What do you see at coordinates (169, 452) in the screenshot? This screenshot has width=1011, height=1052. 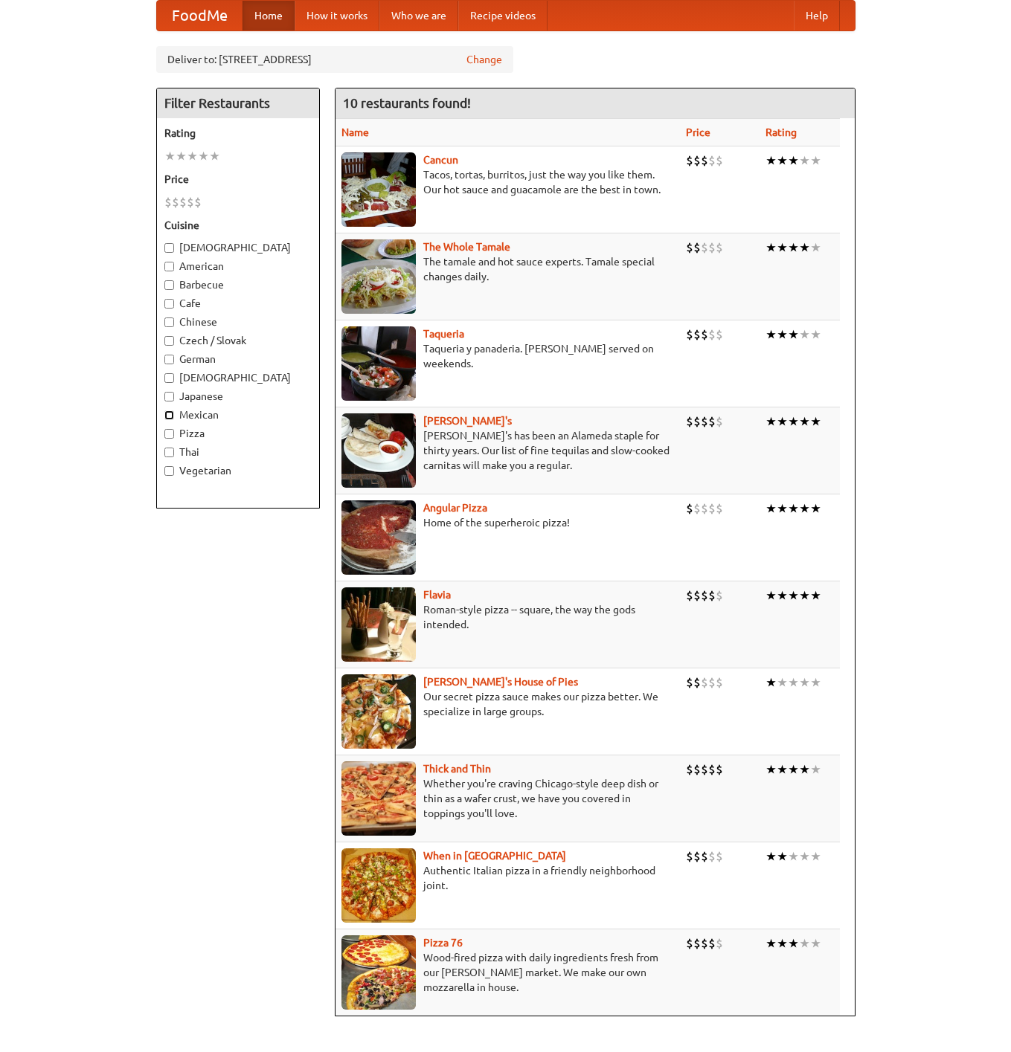 I see `input: Thai` at bounding box center [169, 452].